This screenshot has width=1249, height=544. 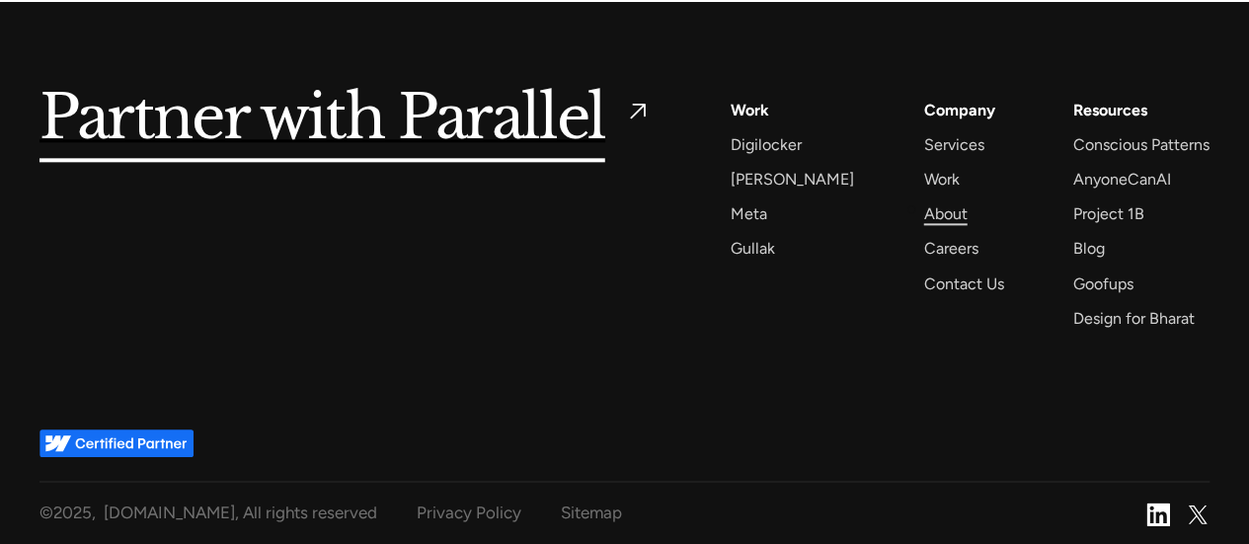 I want to click on div: About, so click(x=945, y=213).